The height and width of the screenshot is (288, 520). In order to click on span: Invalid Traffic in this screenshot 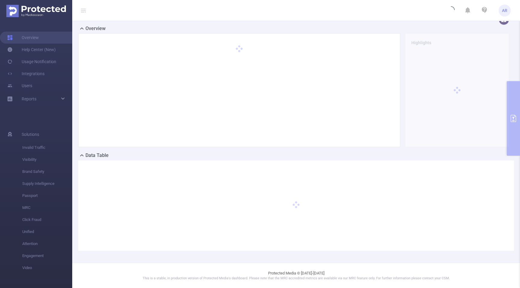, I will do `click(47, 148)`.